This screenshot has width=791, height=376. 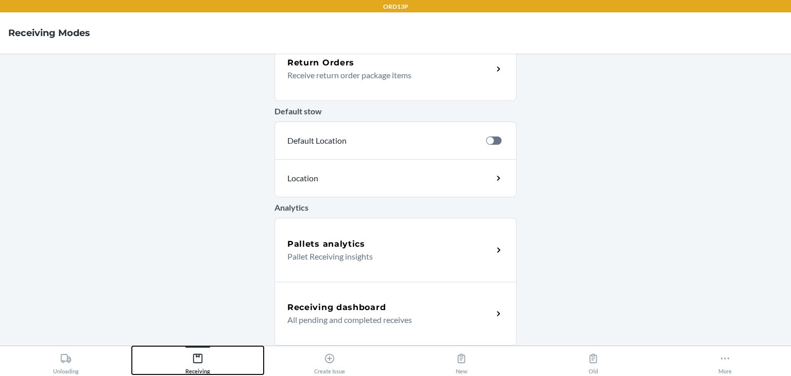 What do you see at coordinates (198, 360) in the screenshot?
I see `button: Receiving` at bounding box center [198, 360].